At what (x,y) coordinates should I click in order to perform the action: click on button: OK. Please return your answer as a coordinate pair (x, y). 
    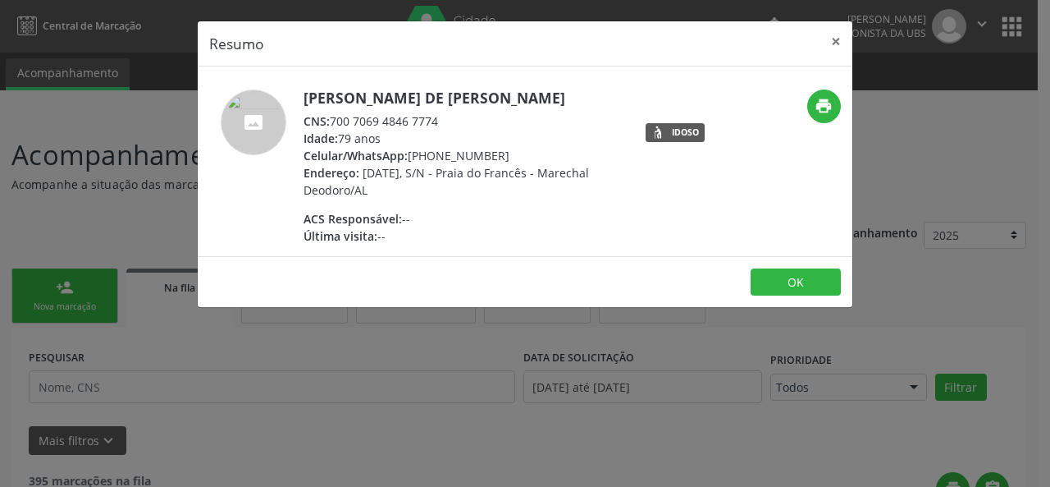
    Looking at the image, I should click on (796, 282).